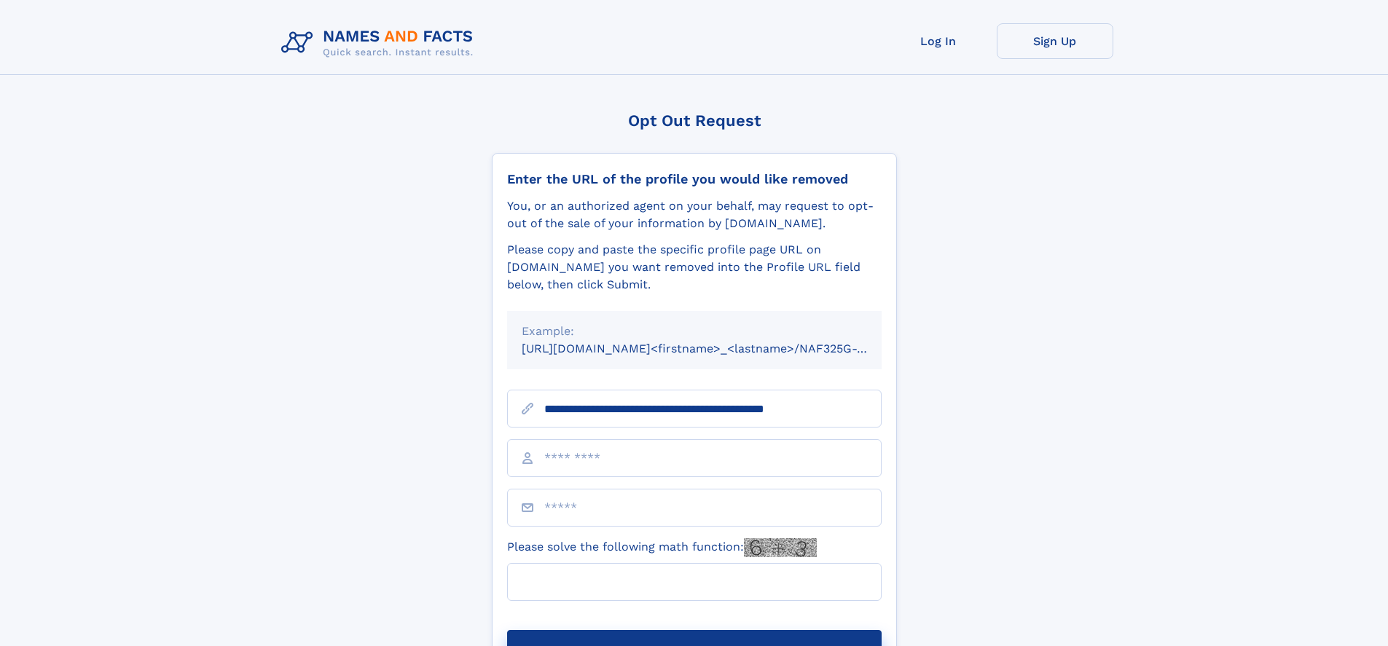  Describe the element at coordinates (695, 215) in the screenshot. I see `div: You, or an authorized agent on your behalf, may request to opt-out of the sale of your informatio...` at that location.